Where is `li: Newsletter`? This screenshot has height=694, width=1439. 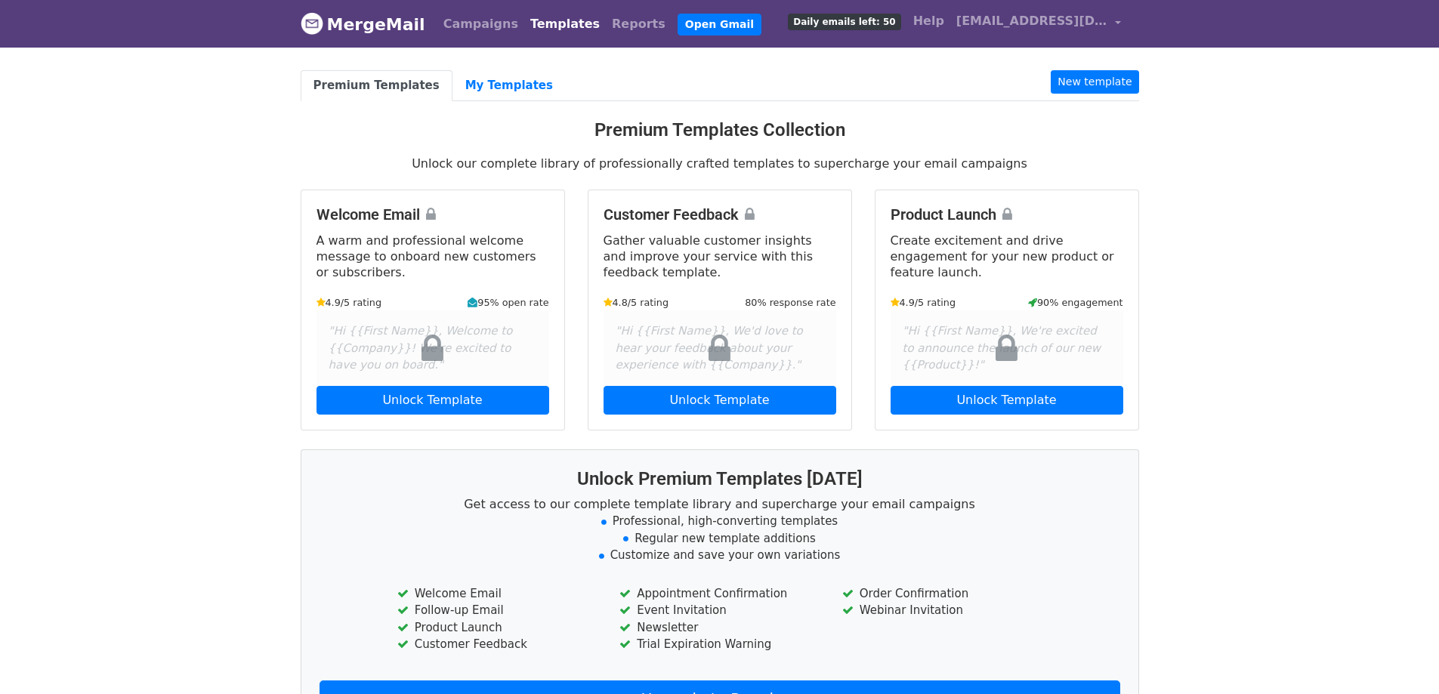
li: Newsletter is located at coordinates (719, 628).